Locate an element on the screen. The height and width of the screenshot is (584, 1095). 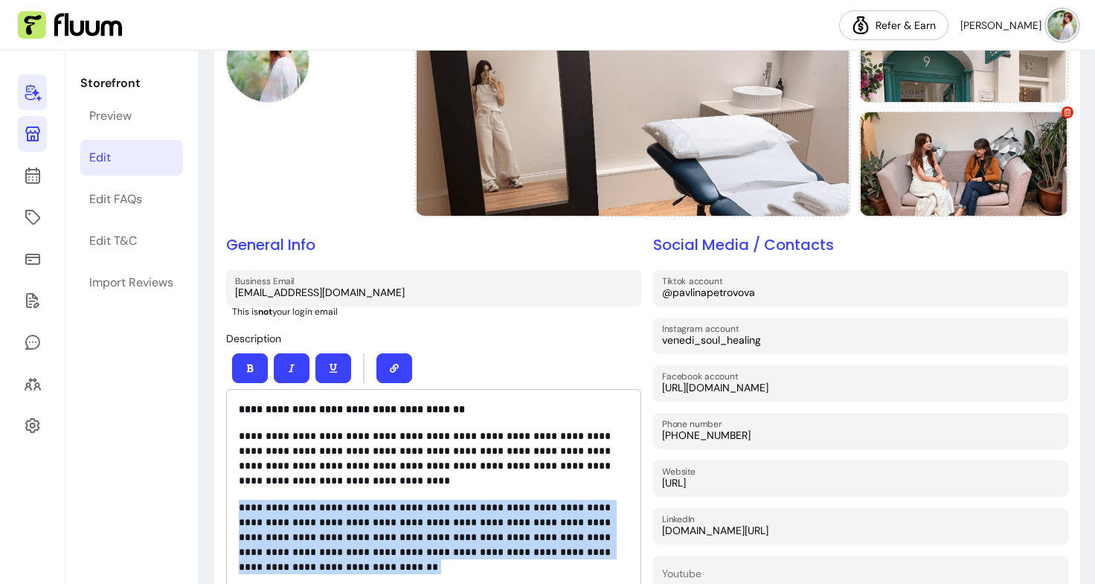
label: Website is located at coordinates (682, 471).